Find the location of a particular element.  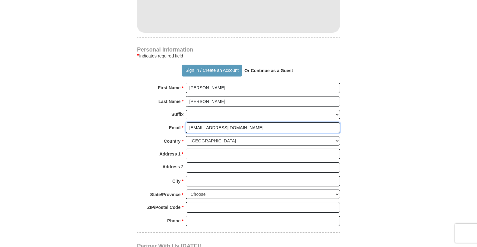

strong: ZIP/Postal Code is located at coordinates (164, 207).